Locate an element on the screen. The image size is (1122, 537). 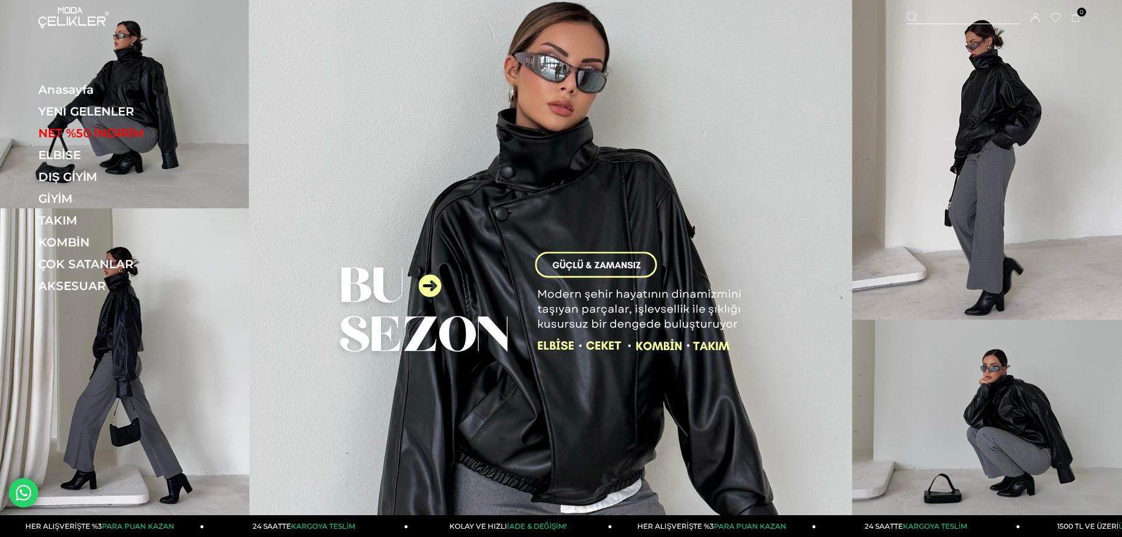
a: GİYİM is located at coordinates (119, 199).